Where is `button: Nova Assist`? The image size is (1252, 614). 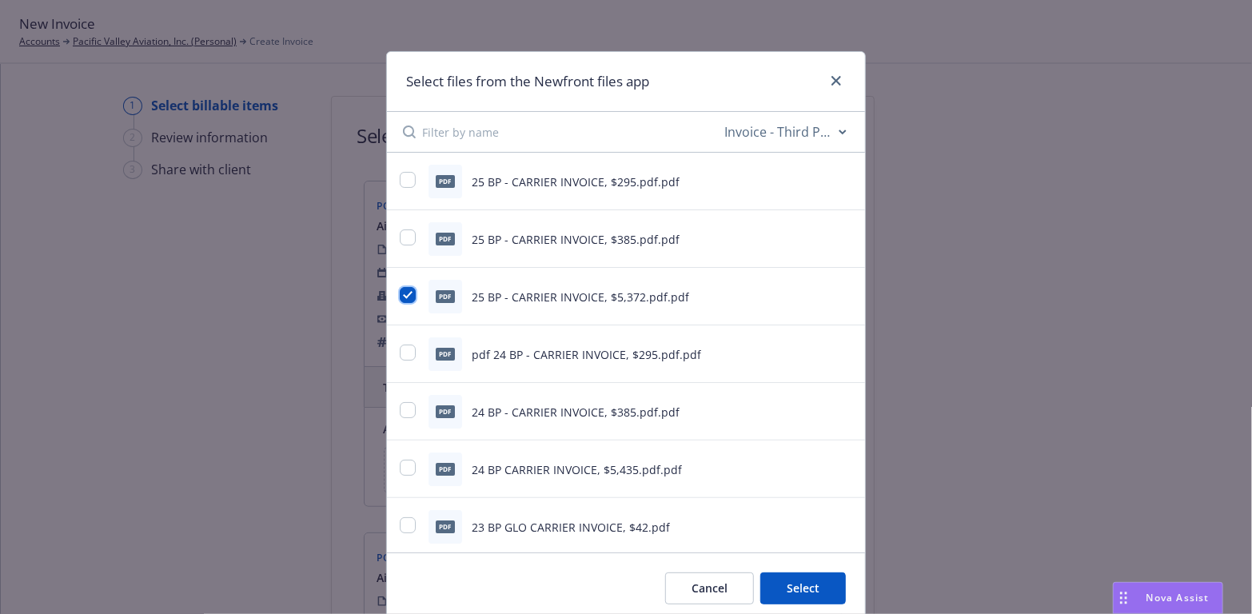
button: Nova Assist is located at coordinates (1168, 598).